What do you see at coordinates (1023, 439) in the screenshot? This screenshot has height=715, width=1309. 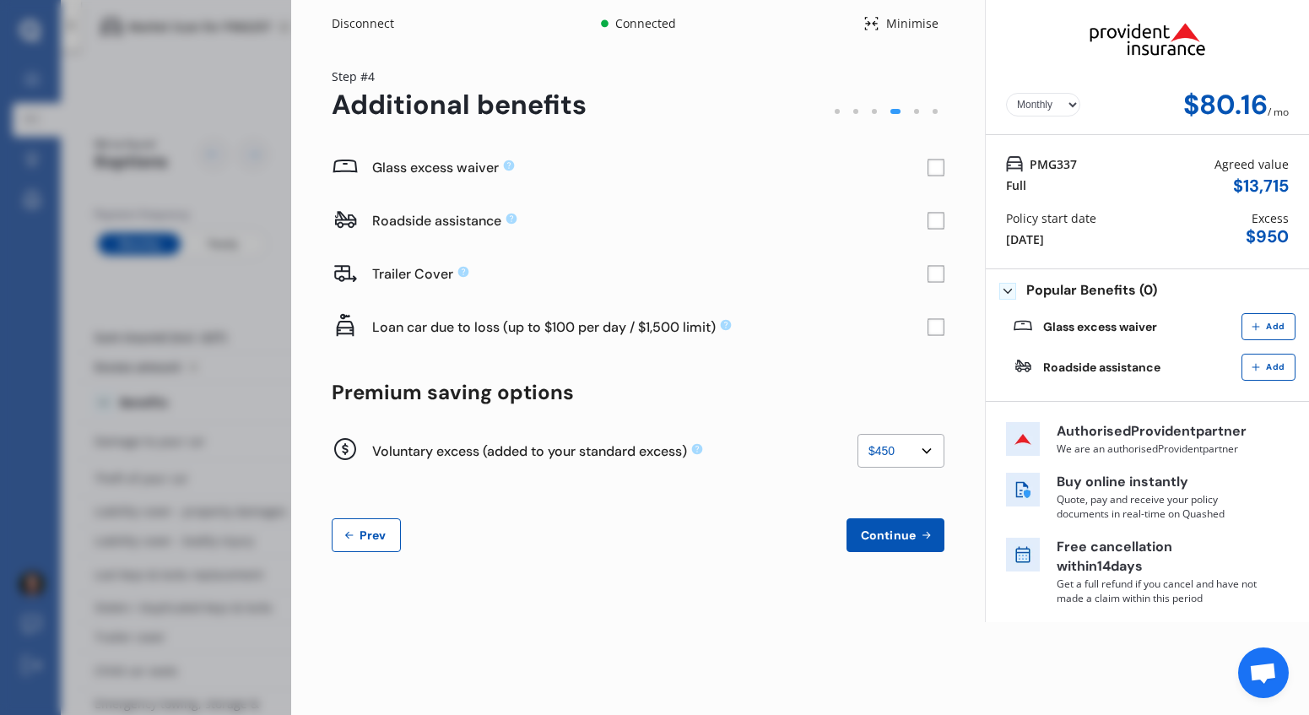 I see `img: insurer icon` at bounding box center [1023, 439].